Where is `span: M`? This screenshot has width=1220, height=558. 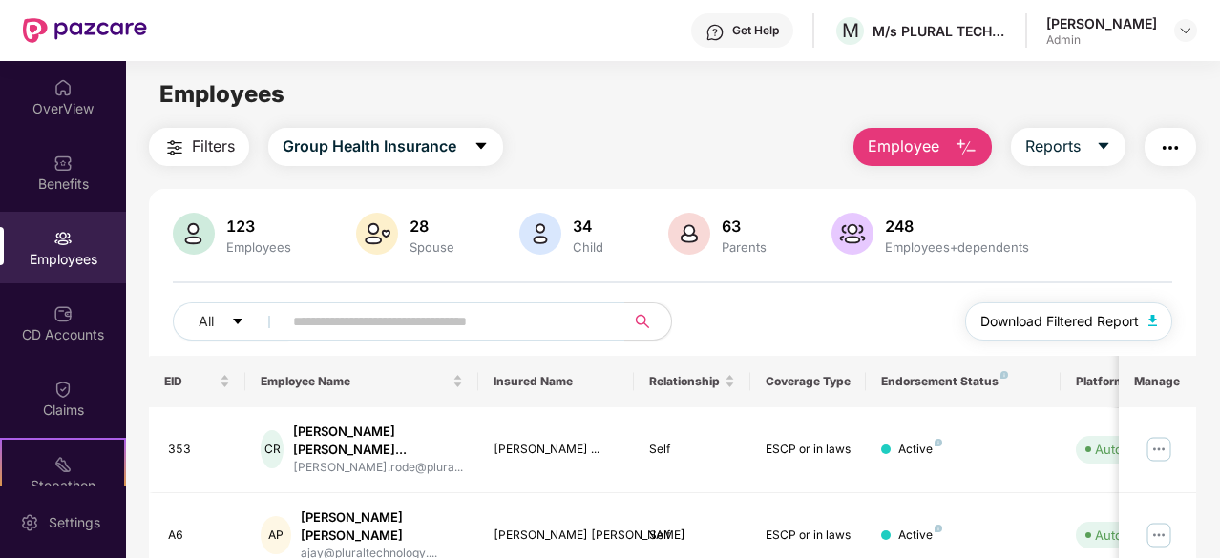 span: M is located at coordinates (851, 31).